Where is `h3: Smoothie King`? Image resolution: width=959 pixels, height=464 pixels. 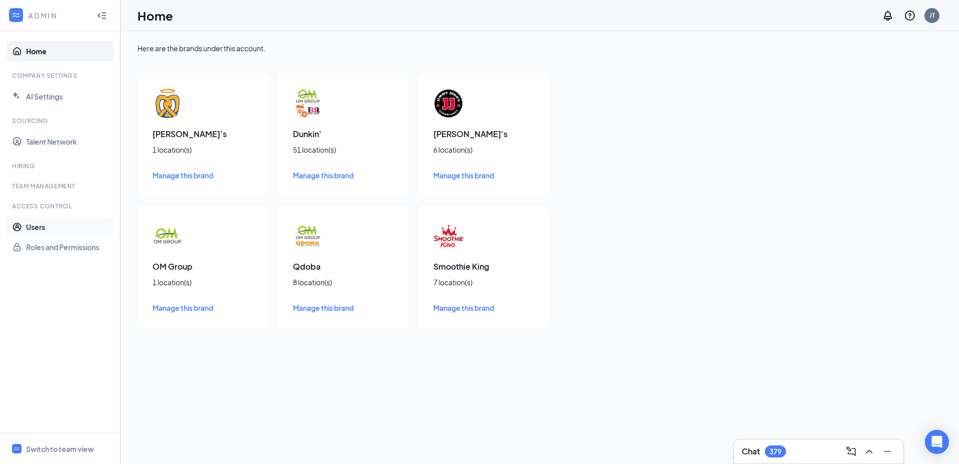 h3: Smoothie King is located at coordinates (484, 266).